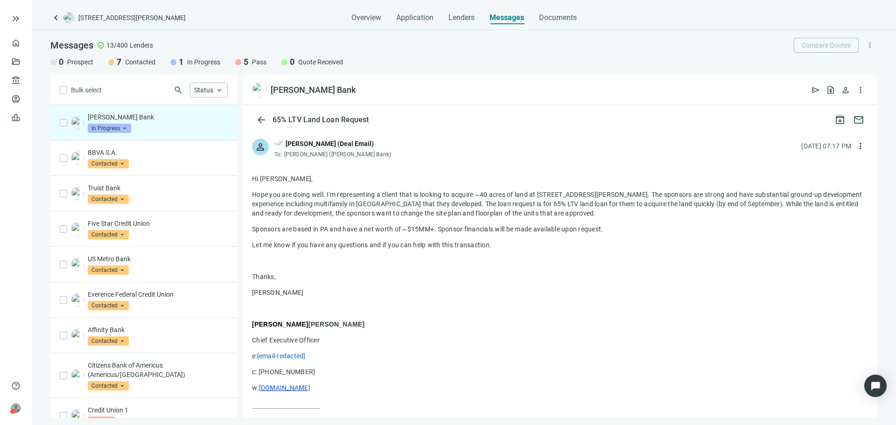 Image resolution: width=896 pixels, height=425 pixels. I want to click on a: keyboard_arrow_left, so click(56, 18).